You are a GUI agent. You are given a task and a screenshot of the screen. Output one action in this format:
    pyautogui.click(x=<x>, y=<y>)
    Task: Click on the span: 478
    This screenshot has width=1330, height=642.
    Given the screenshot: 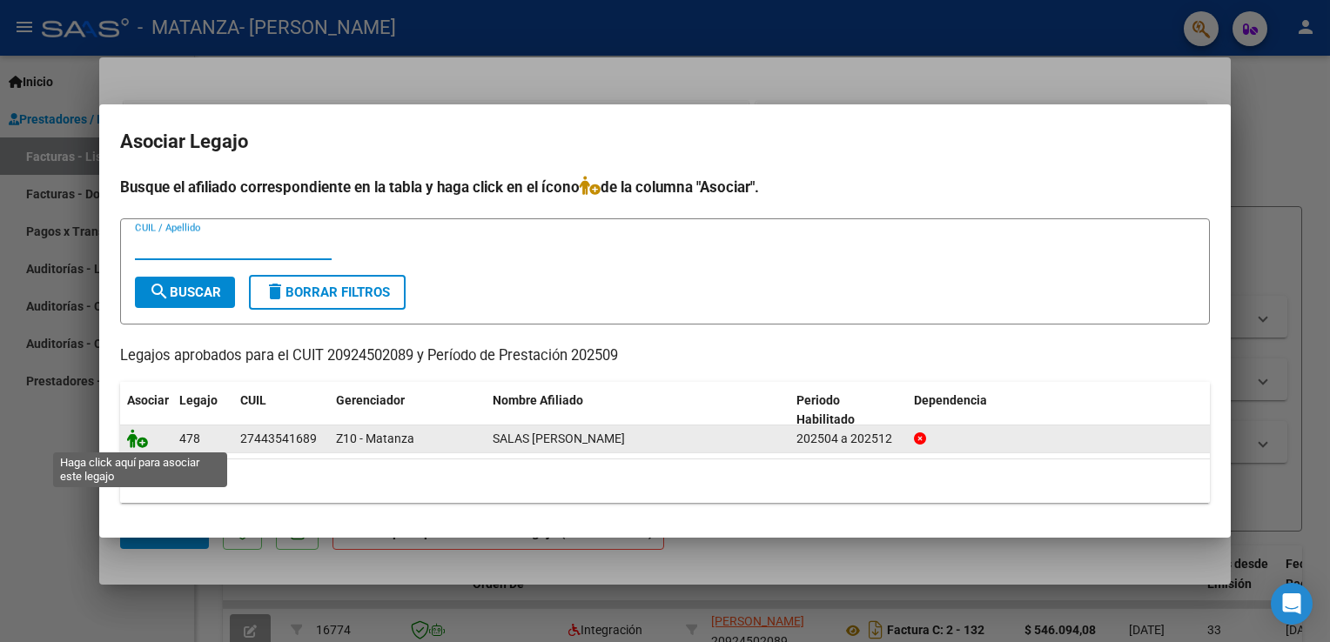 What is the action you would take?
    pyautogui.click(x=190, y=439)
    